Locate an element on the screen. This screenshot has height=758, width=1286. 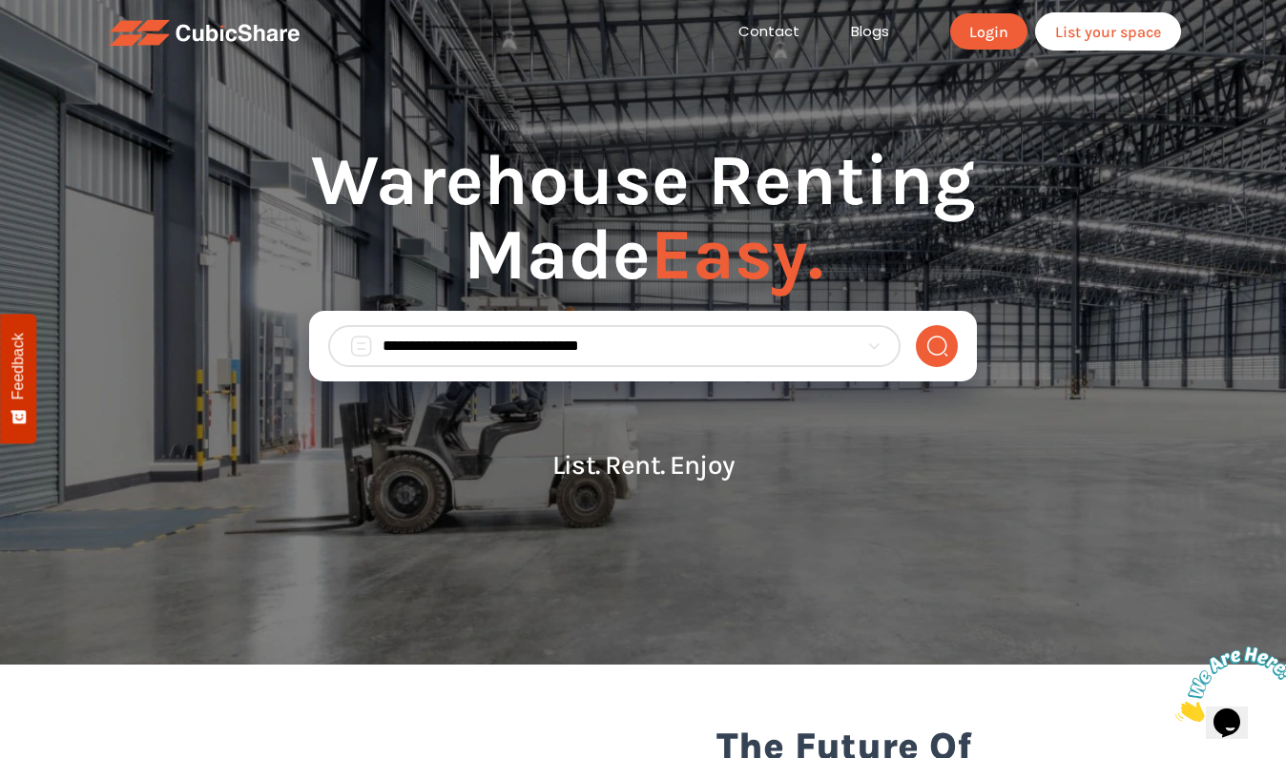
img: search_box.png is located at coordinates (361, 346).